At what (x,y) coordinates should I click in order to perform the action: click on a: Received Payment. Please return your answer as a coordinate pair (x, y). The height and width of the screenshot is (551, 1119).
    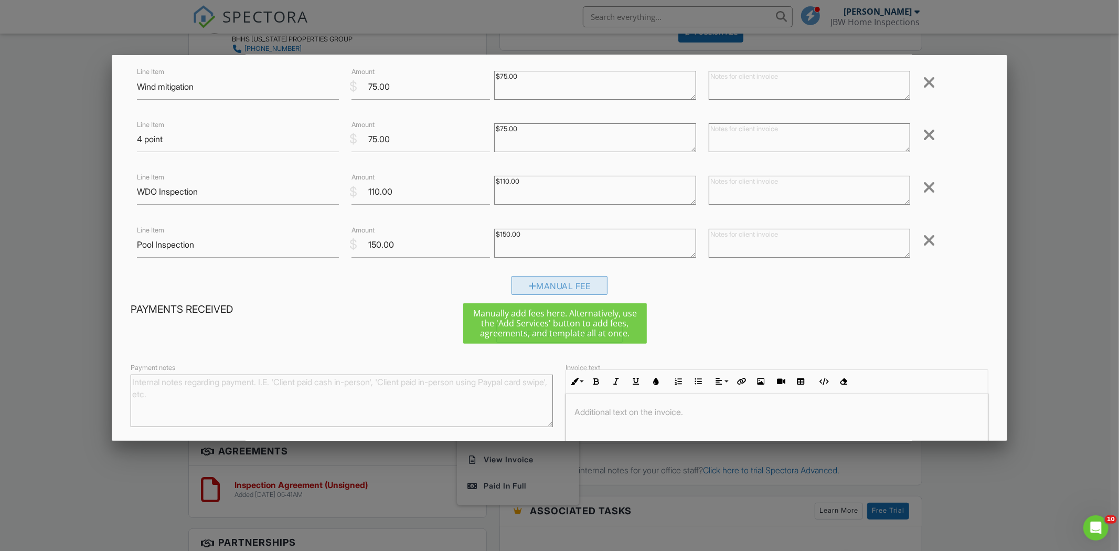
    Looking at the image, I should click on (559, 336).